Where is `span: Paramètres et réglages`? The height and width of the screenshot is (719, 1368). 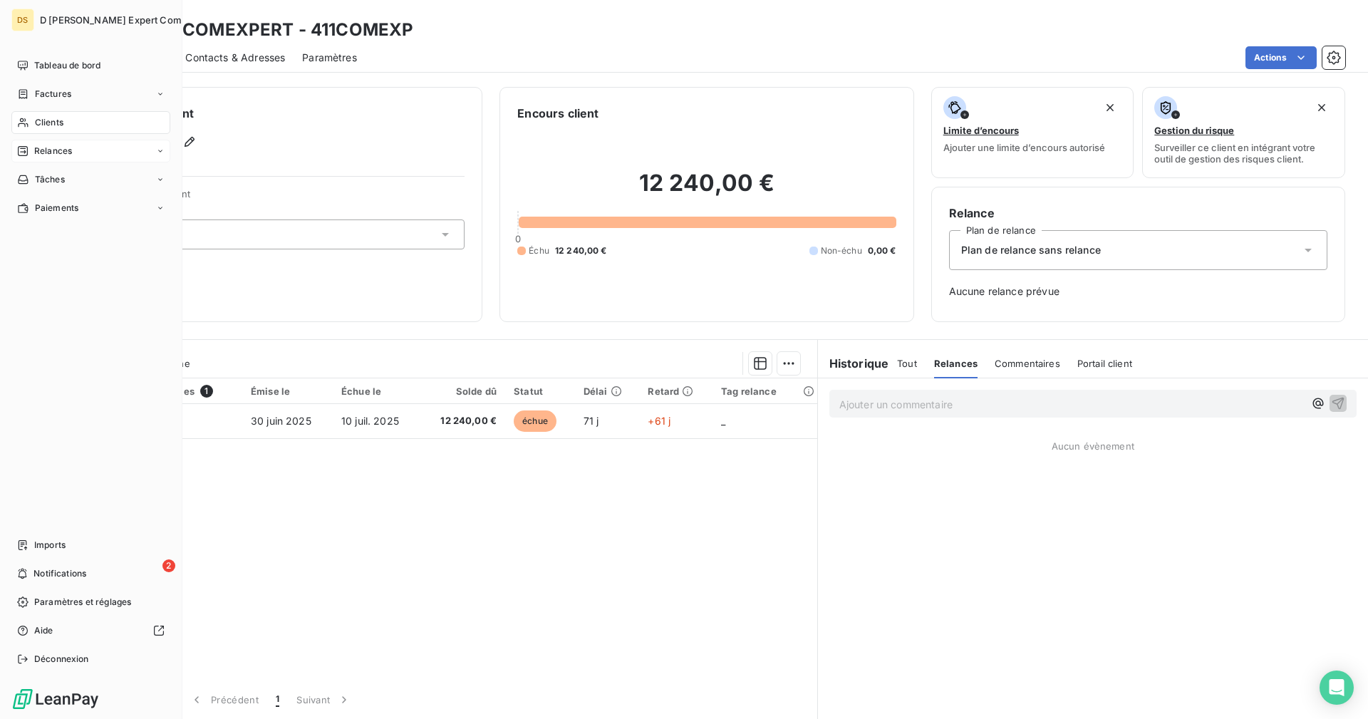
span: Paramètres et réglages is located at coordinates (83, 602).